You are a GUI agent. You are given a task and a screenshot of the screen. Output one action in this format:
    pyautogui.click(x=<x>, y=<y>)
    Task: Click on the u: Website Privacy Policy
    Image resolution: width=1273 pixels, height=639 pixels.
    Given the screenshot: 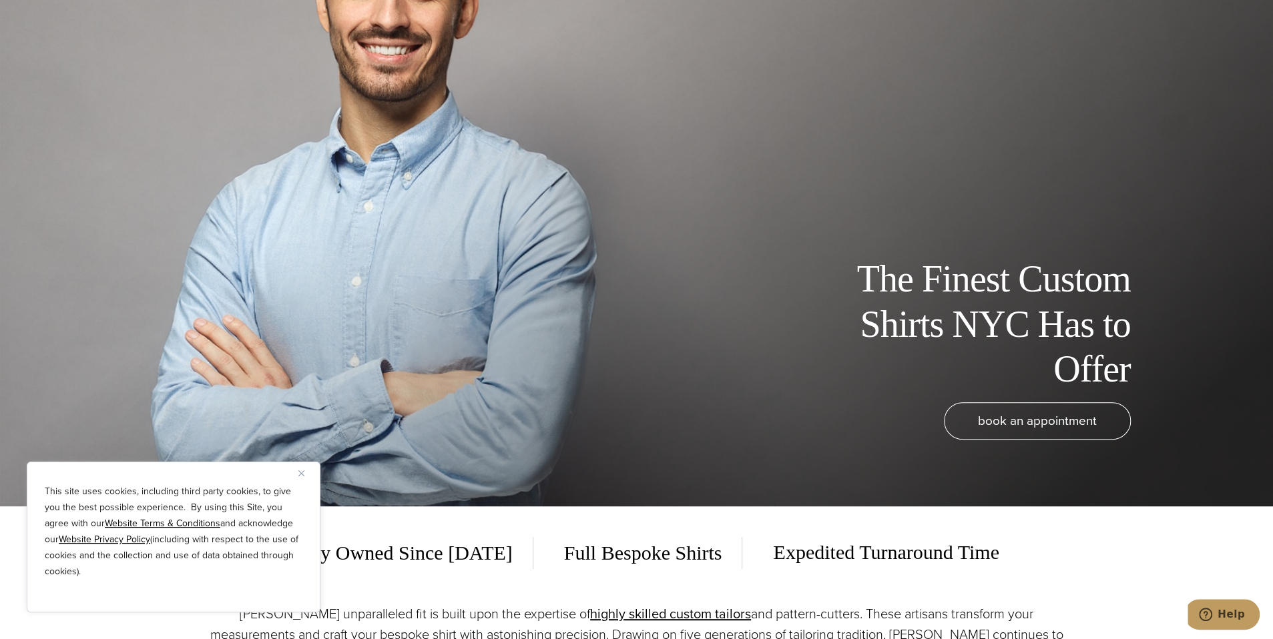 What is the action you would take?
    pyautogui.click(x=104, y=539)
    